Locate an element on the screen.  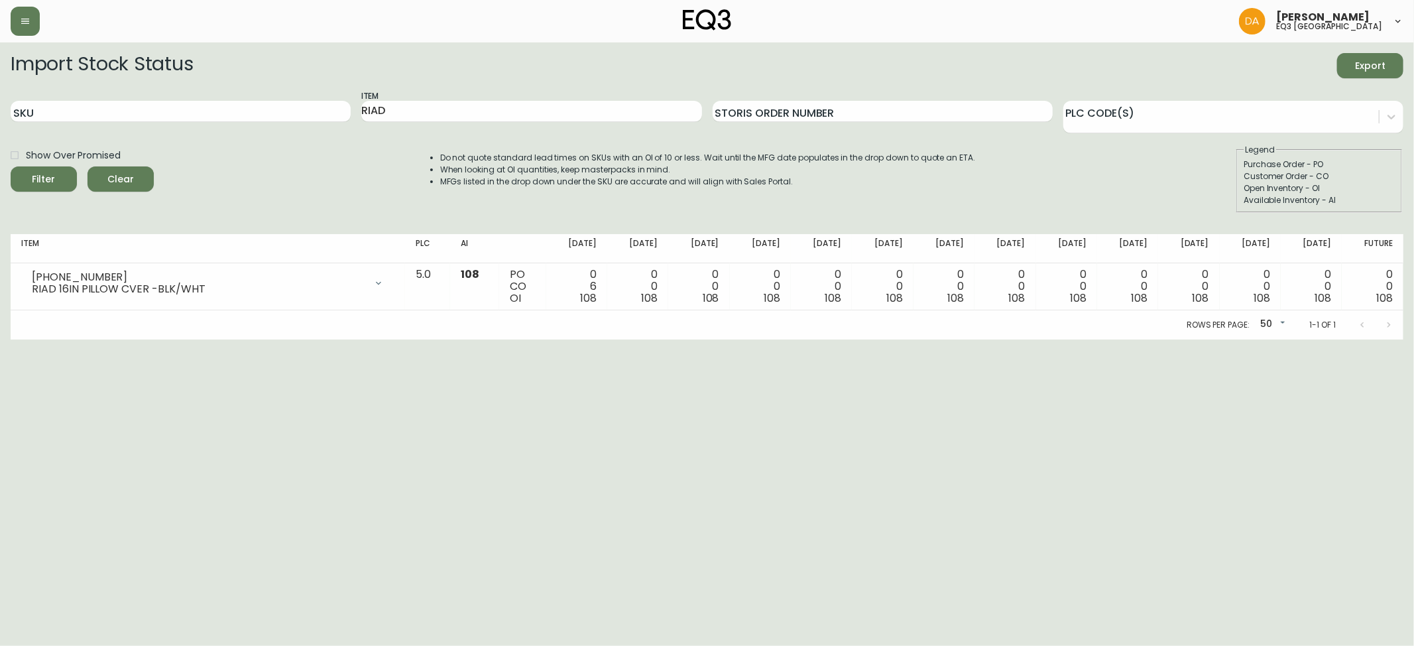
th: AI is located at coordinates (475, 249).